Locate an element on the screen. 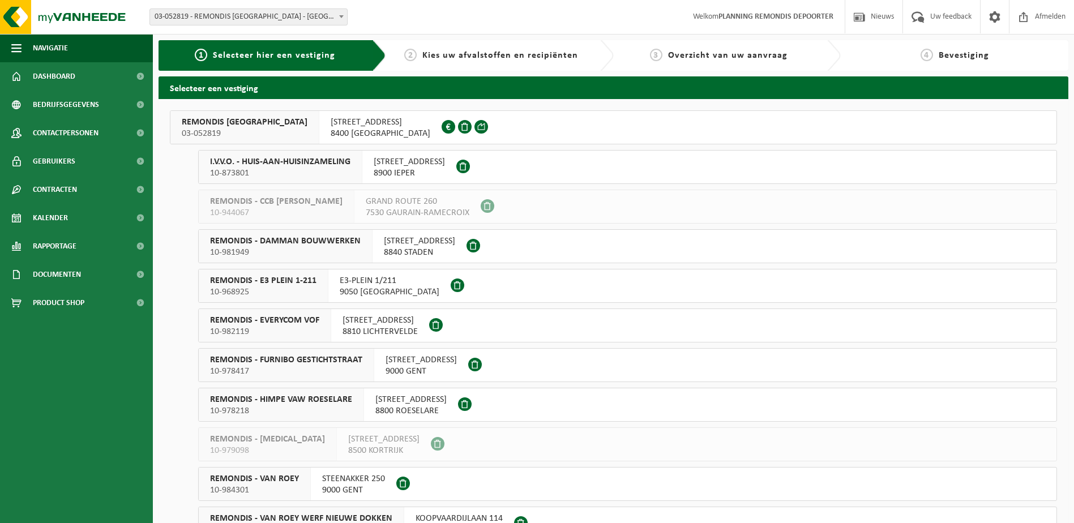 This screenshot has height=523, width=1074. span: I.V.V.O. - HUIS-AAN-HUISINZAMELING is located at coordinates (280, 162).